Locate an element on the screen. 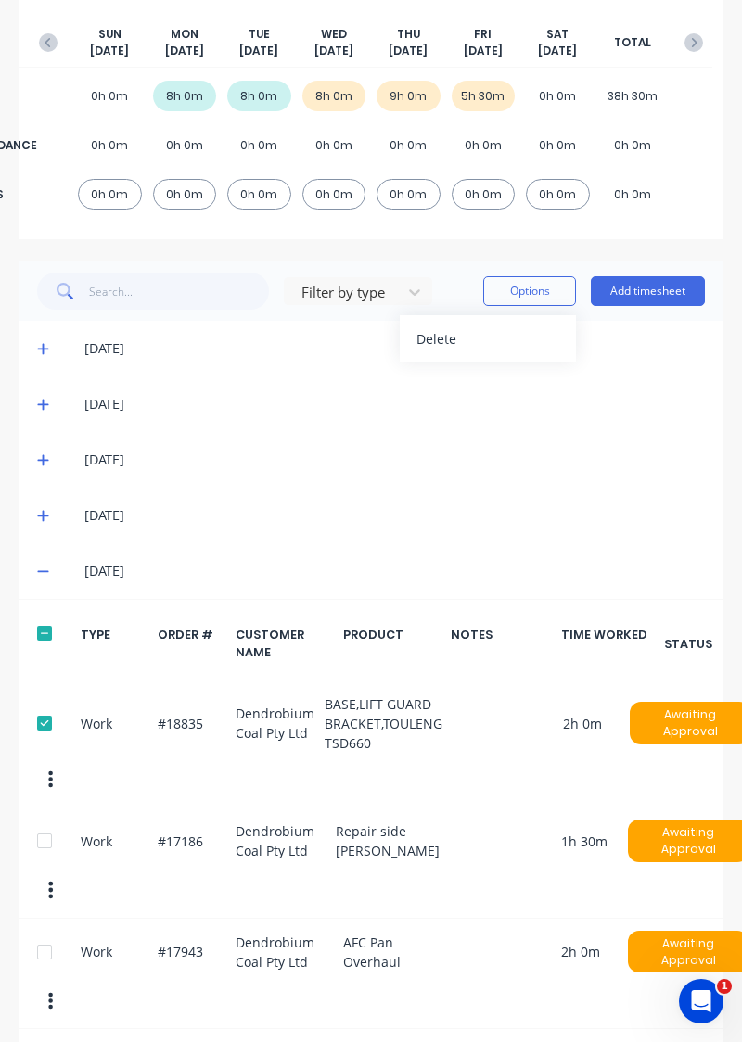  div: Delete is located at coordinates (488, 338).